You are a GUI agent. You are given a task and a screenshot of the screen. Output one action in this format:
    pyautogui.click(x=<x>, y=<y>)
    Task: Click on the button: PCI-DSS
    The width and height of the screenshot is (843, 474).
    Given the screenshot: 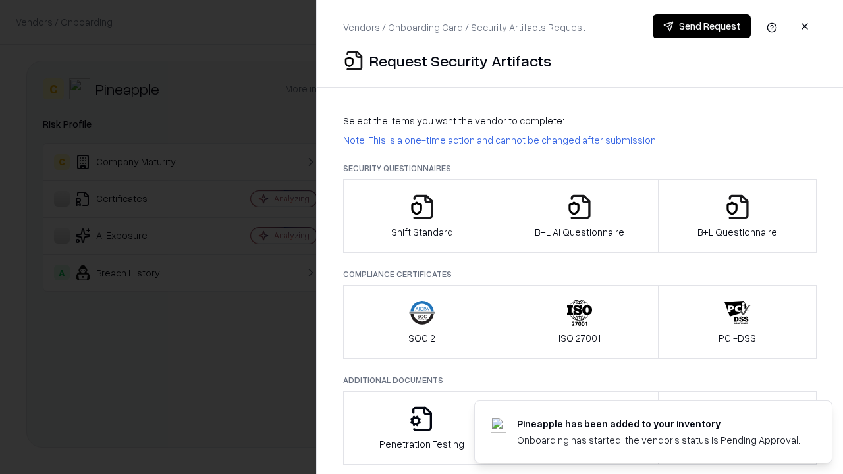 What is the action you would take?
    pyautogui.click(x=737, y=322)
    